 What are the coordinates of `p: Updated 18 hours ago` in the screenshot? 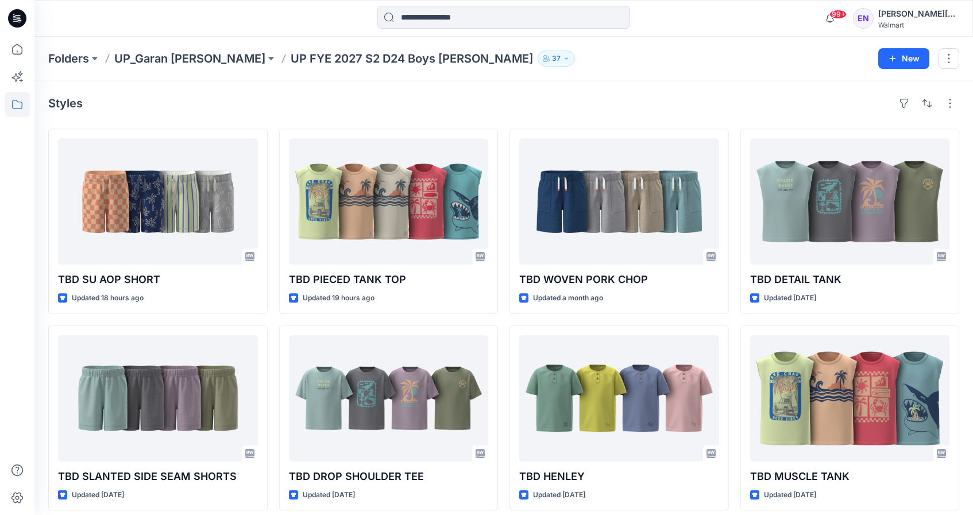 It's located at (107, 298).